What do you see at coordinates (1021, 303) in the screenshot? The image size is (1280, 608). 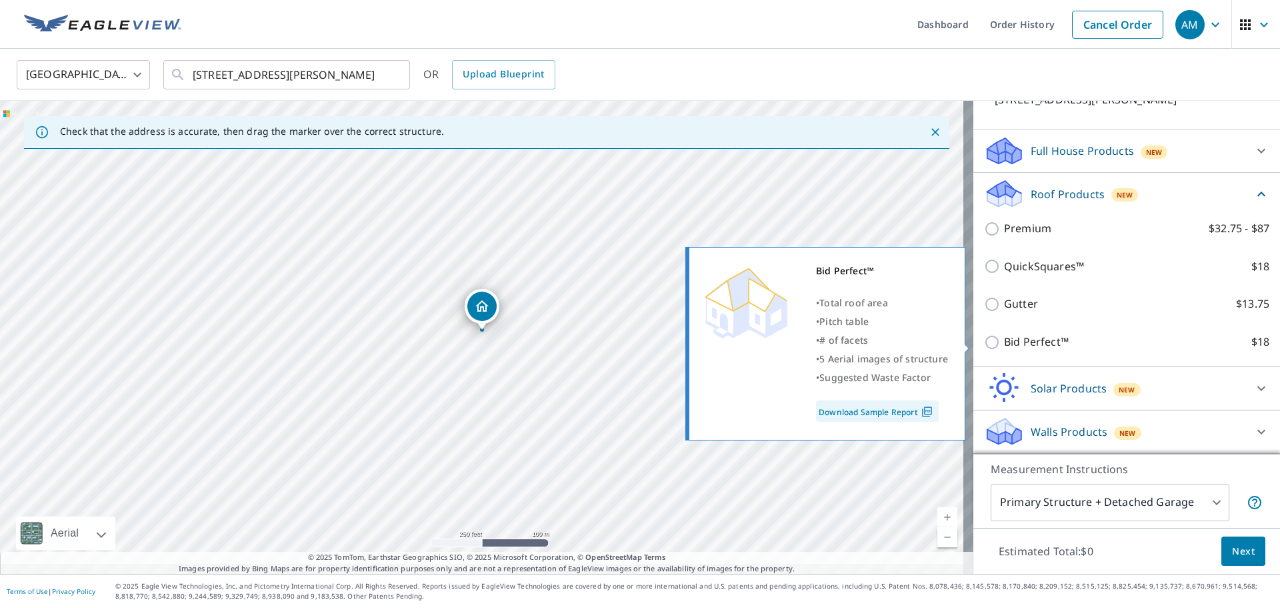 I see `p: Gutter` at bounding box center [1021, 303].